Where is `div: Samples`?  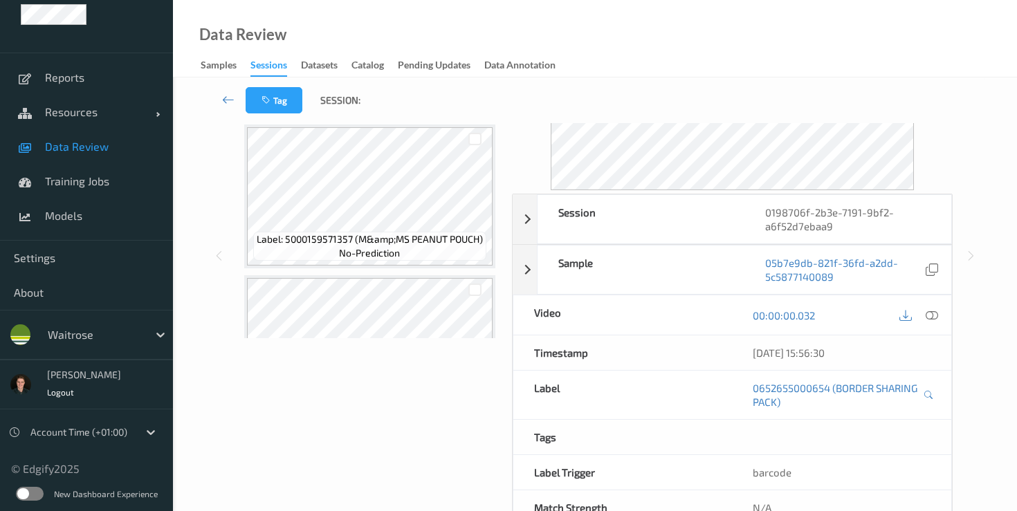
div: Samples is located at coordinates (219, 66).